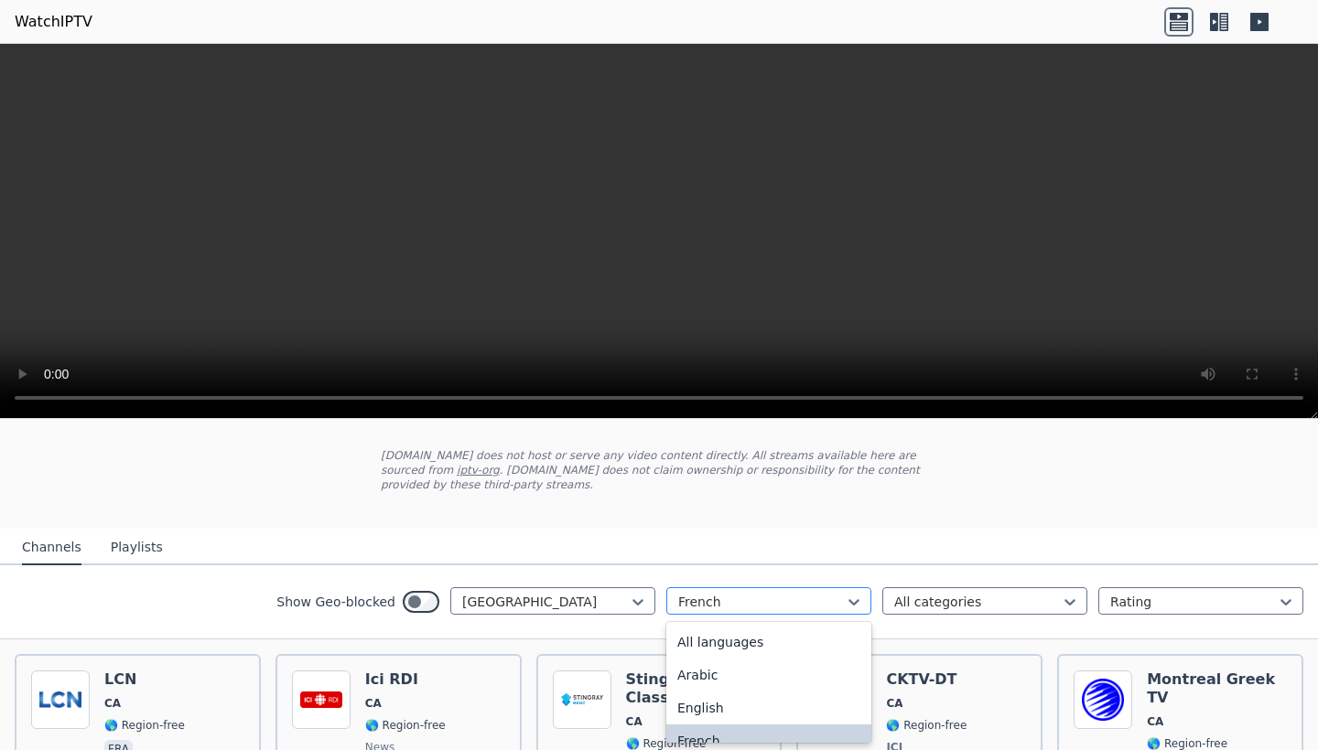  What do you see at coordinates (769, 708) in the screenshot?
I see `div: English` at bounding box center [769, 708].